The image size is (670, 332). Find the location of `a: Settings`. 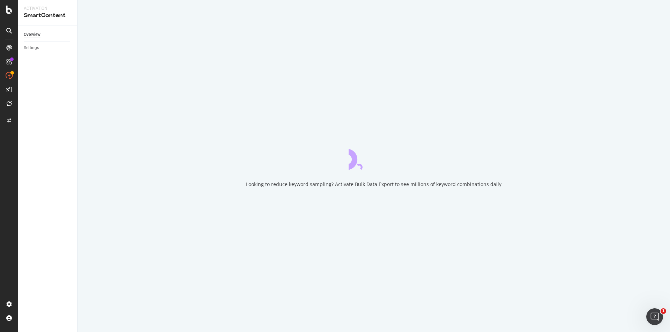

a: Settings is located at coordinates (48, 48).